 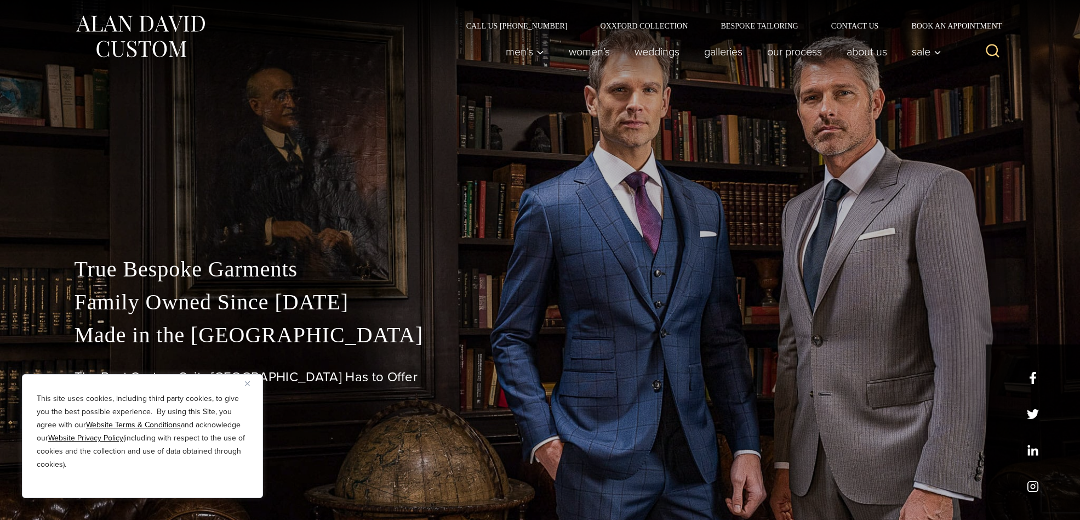 I want to click on a: Contact Us, so click(x=855, y=26).